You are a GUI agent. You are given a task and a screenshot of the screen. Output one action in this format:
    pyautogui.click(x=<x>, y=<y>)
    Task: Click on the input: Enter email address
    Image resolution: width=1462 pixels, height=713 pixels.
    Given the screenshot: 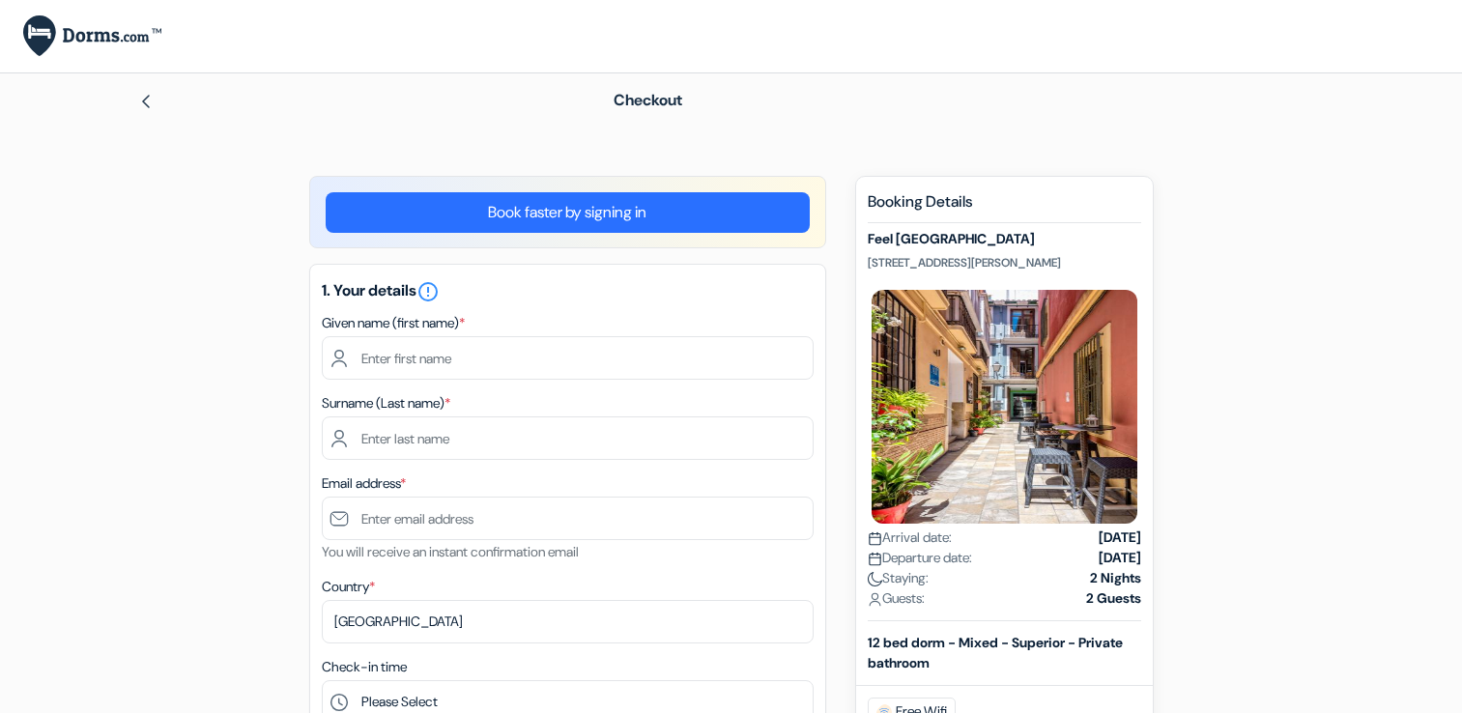 What is the action you would take?
    pyautogui.click(x=567, y=518)
    